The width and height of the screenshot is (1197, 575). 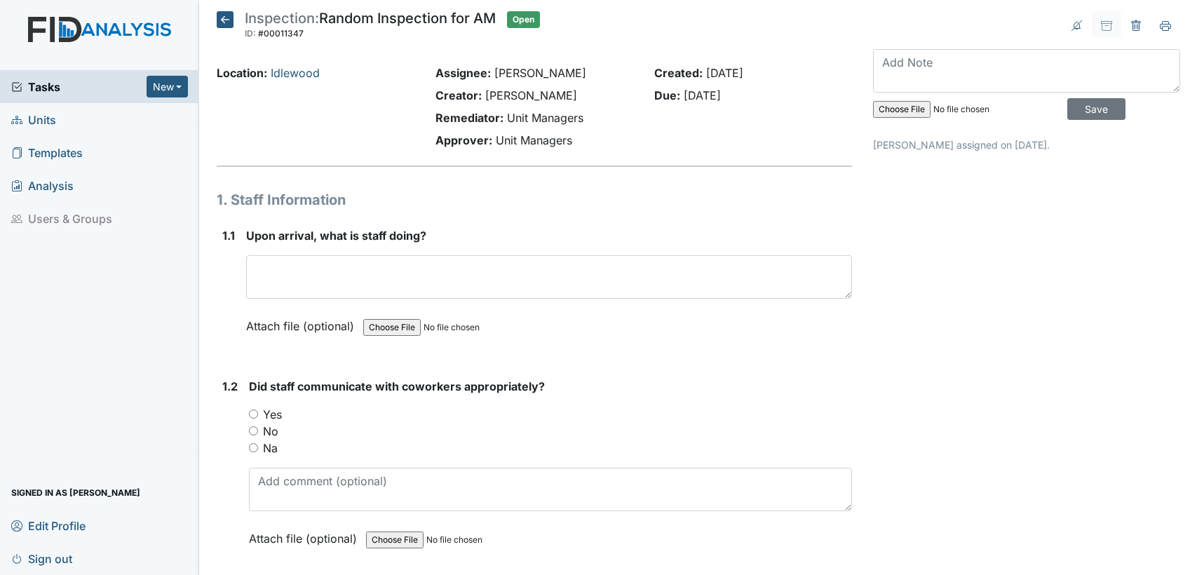 I want to click on a: Tasks, so click(x=79, y=87).